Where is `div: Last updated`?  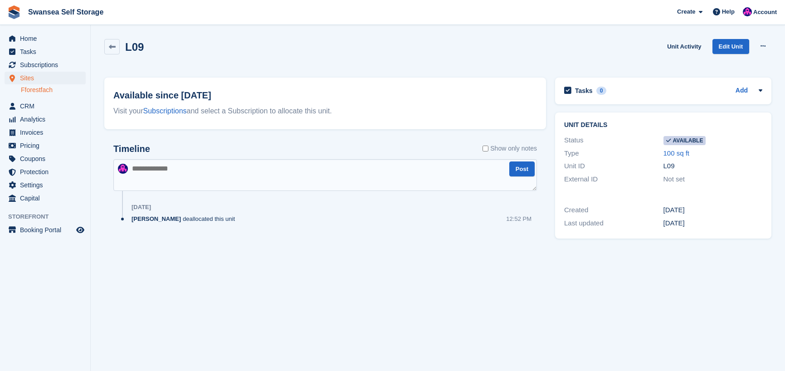 div: Last updated is located at coordinates (614, 223).